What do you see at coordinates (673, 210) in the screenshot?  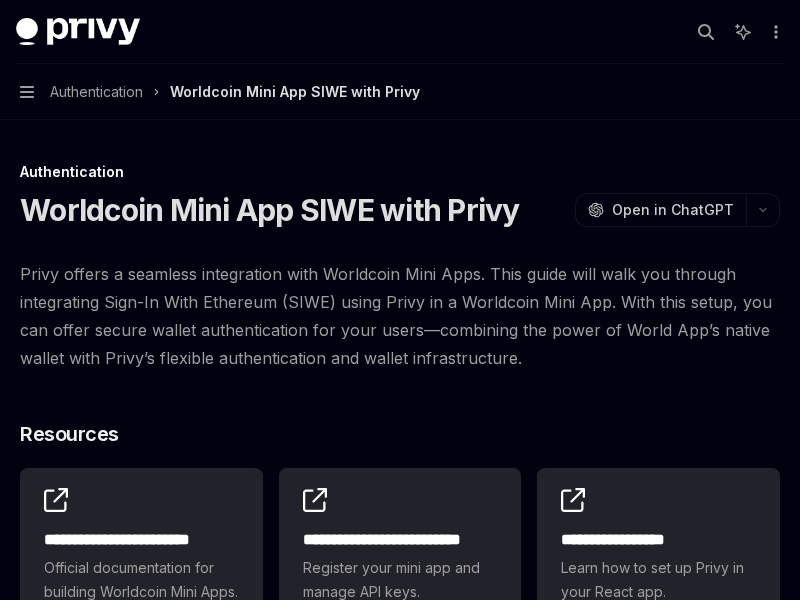 I see `span: Open in ChatGPT` at bounding box center [673, 210].